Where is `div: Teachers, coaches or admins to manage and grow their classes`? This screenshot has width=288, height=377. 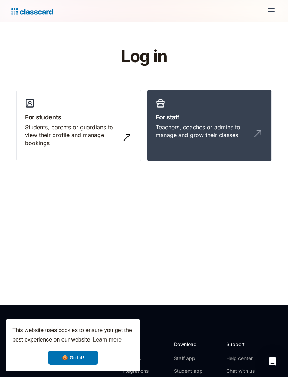 div: Teachers, coaches or admins to manage and grow their classes is located at coordinates (202, 131).